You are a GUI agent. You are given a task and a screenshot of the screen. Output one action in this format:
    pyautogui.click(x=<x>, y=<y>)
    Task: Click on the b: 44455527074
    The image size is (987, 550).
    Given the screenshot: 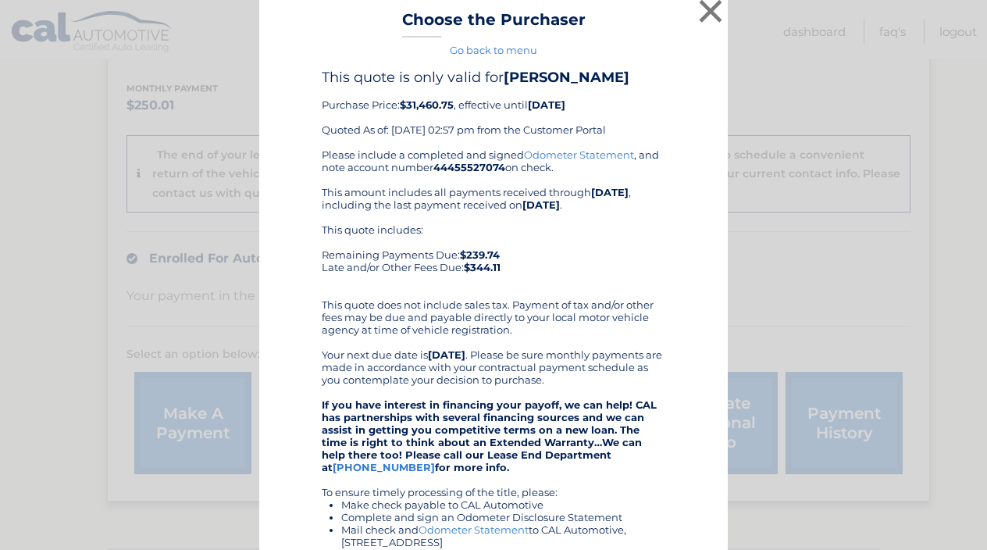 What is the action you would take?
    pyautogui.click(x=469, y=167)
    